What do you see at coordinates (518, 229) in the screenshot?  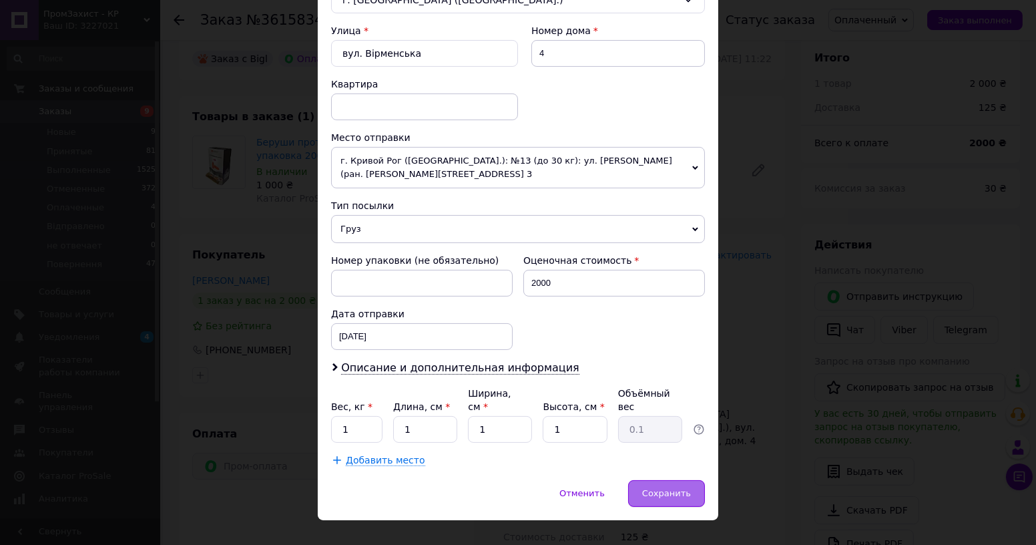 I see `span: Груз` at bounding box center [518, 229].